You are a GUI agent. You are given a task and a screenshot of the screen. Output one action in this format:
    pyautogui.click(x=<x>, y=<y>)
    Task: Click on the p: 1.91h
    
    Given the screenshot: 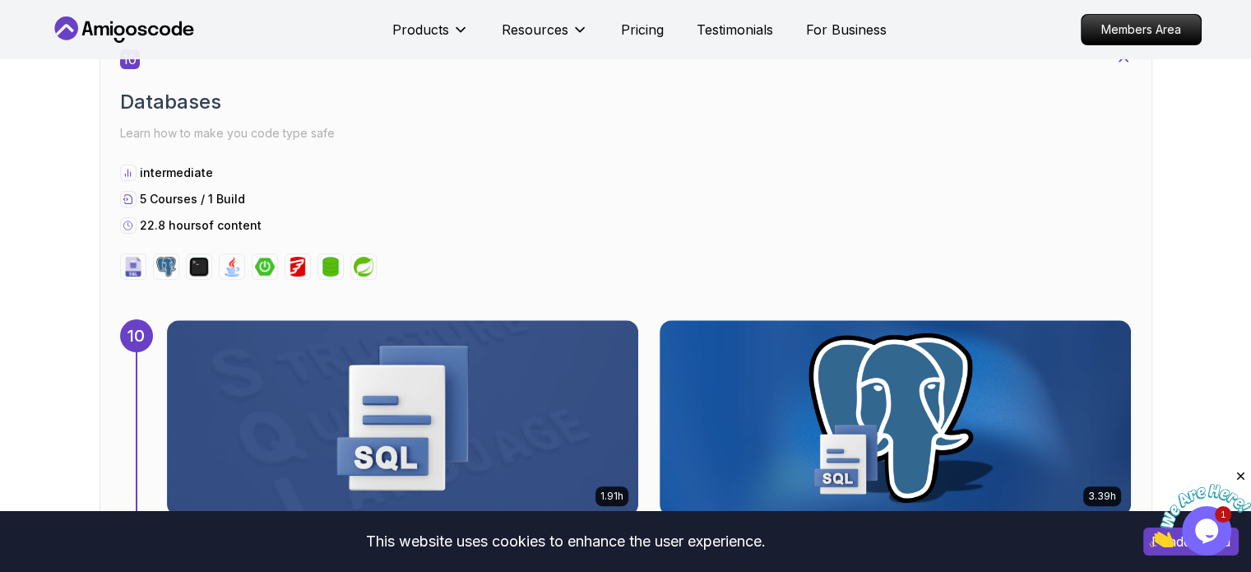 What is the action you would take?
    pyautogui.click(x=612, y=496)
    